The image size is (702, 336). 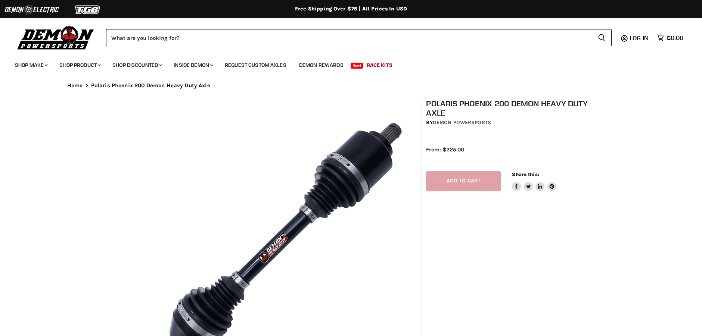 What do you see at coordinates (193, 65) in the screenshot?
I see `a: Inside Demon` at bounding box center [193, 65].